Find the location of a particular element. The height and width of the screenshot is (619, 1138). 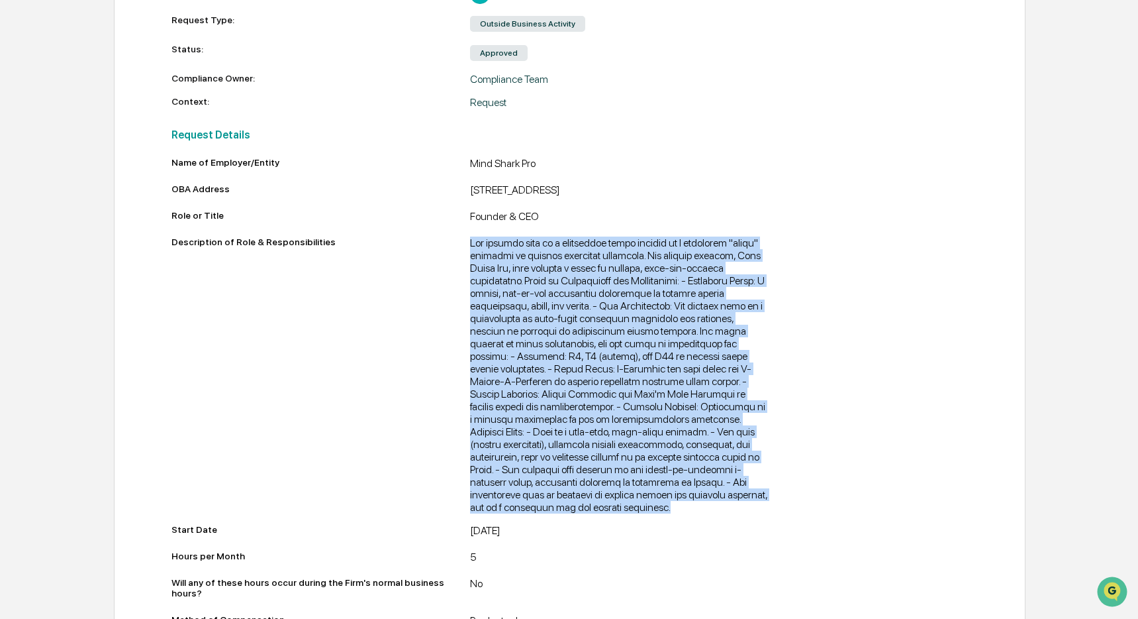

a: Powered byPylon is located at coordinates (126, 229).